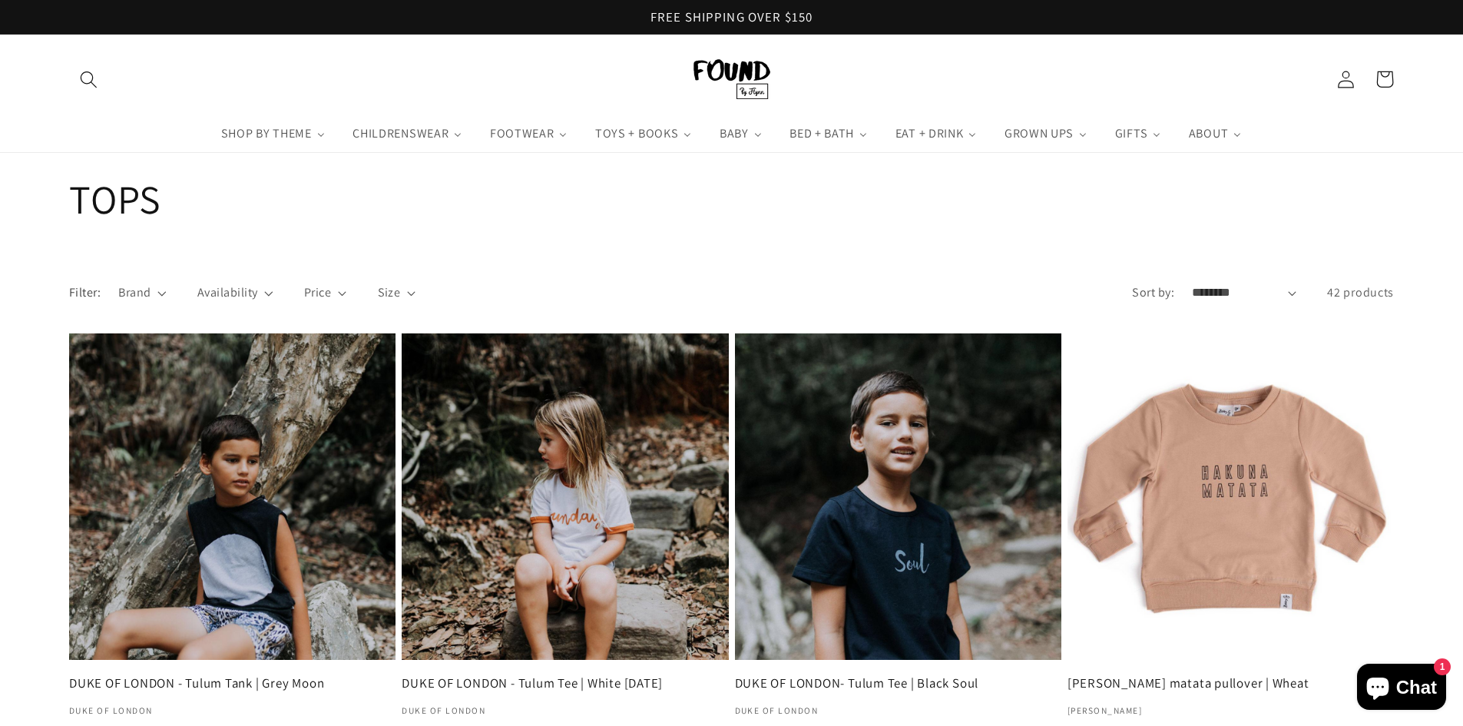  I want to click on summary: Brand, so click(142, 292).